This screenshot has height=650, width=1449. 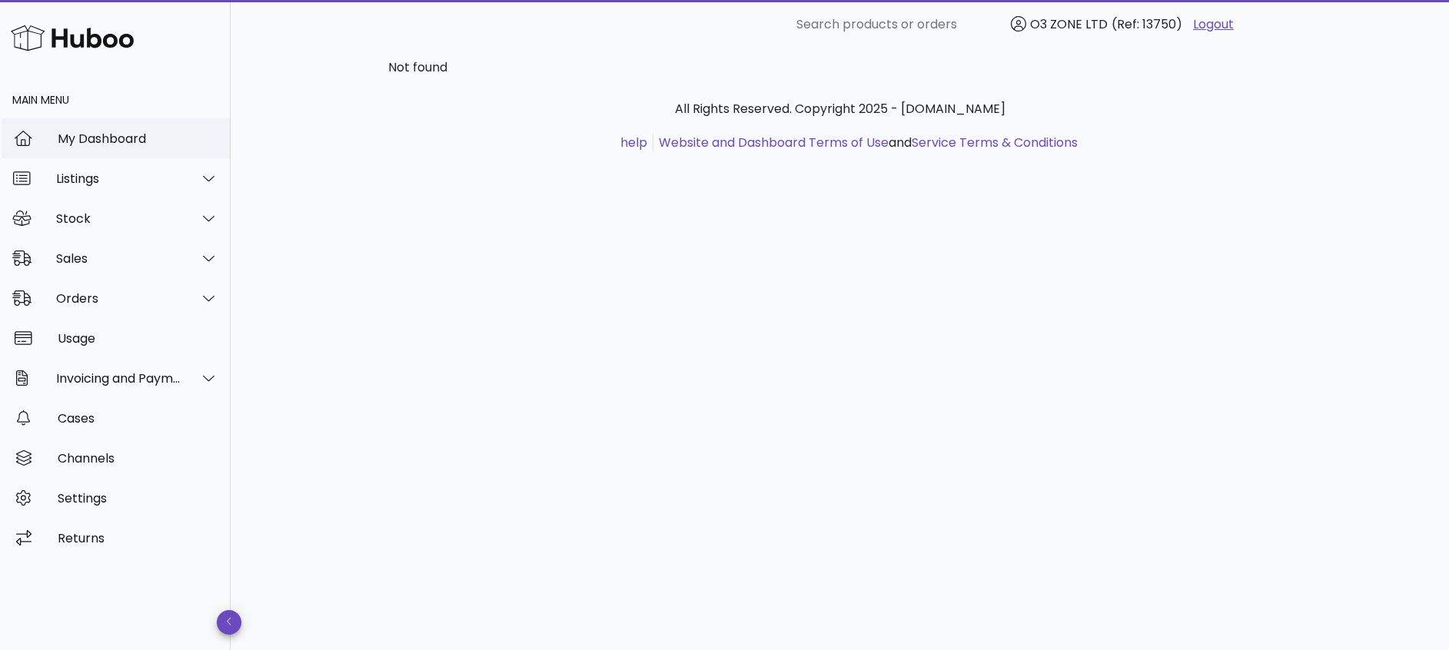 I want to click on div: Settings, so click(x=138, y=498).